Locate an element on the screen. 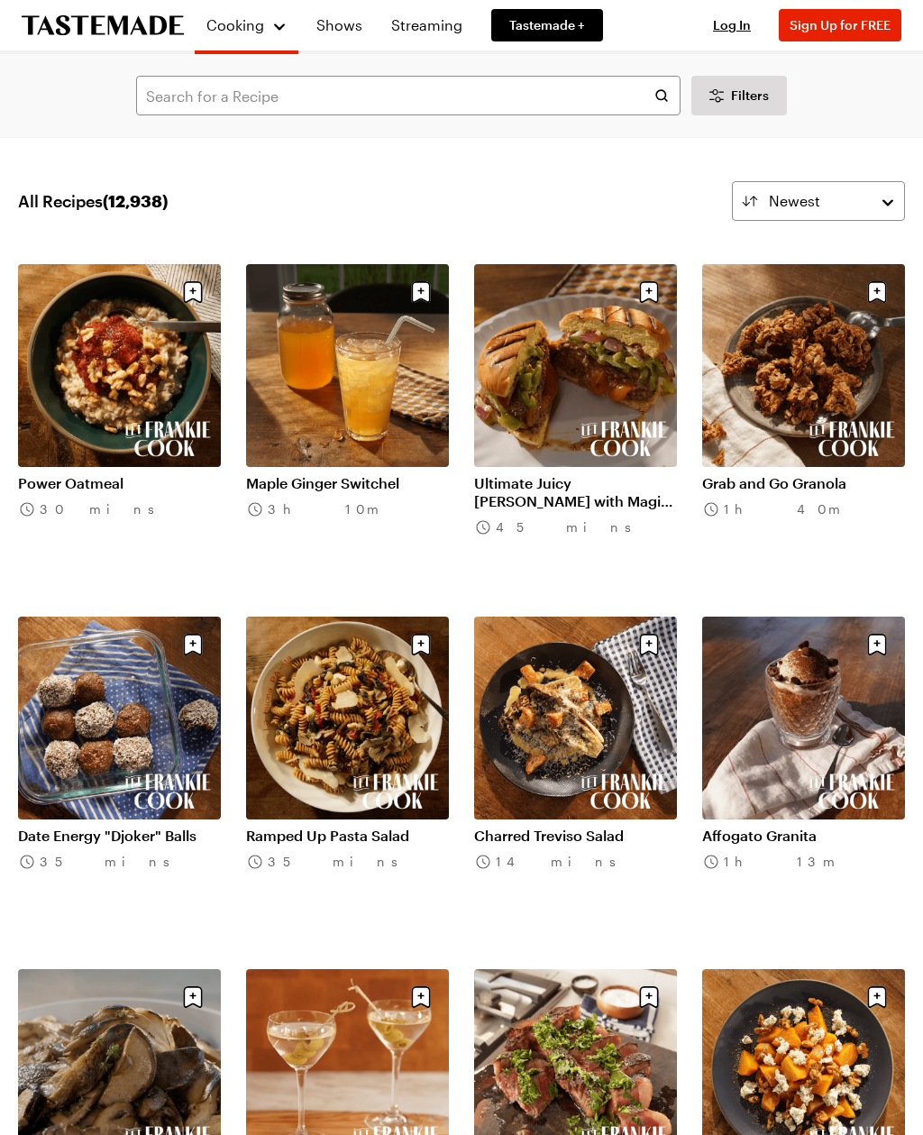 This screenshot has width=923, height=1135. button: Cooking is located at coordinates (246, 25).